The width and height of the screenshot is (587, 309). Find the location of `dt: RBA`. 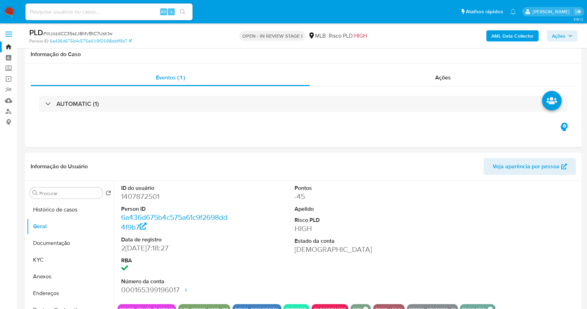

dt: RBA is located at coordinates (176, 261).